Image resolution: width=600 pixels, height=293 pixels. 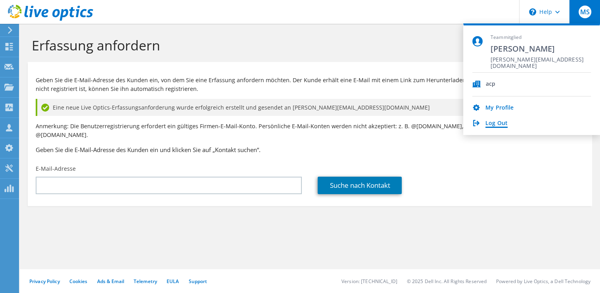 What do you see at coordinates (241, 107) in the screenshot?
I see `span: Eine neue Live Optics-Erfassungsanforderung wurde erfolgreich erstellt und gesendet an [PERSON_NA...` at bounding box center [241, 107].